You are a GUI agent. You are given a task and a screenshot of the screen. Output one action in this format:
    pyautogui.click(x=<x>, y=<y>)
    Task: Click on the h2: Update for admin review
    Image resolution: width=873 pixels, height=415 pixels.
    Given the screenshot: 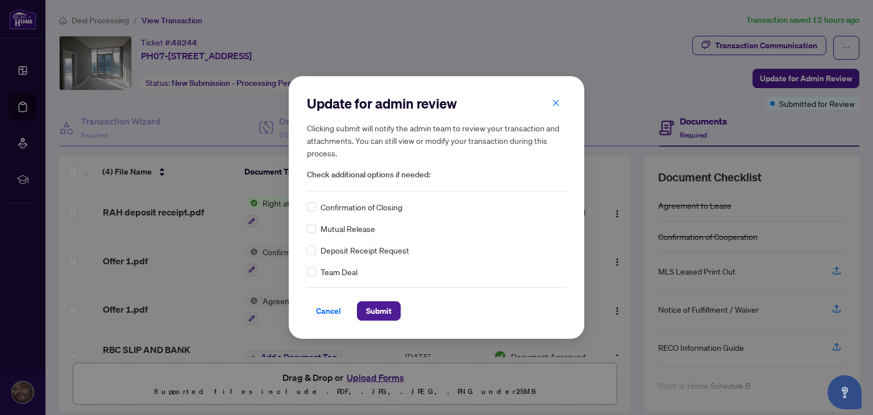 What is the action you would take?
    pyautogui.click(x=437, y=103)
    